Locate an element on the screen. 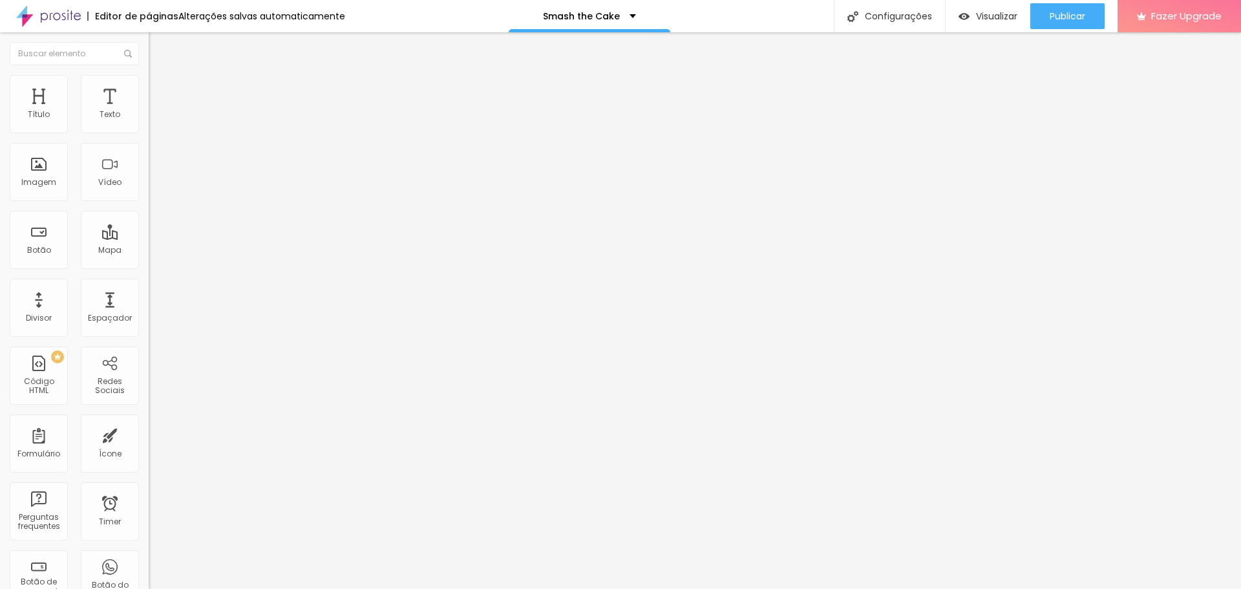 Image resolution: width=1241 pixels, height=589 pixels. div: Título is located at coordinates (39, 114).